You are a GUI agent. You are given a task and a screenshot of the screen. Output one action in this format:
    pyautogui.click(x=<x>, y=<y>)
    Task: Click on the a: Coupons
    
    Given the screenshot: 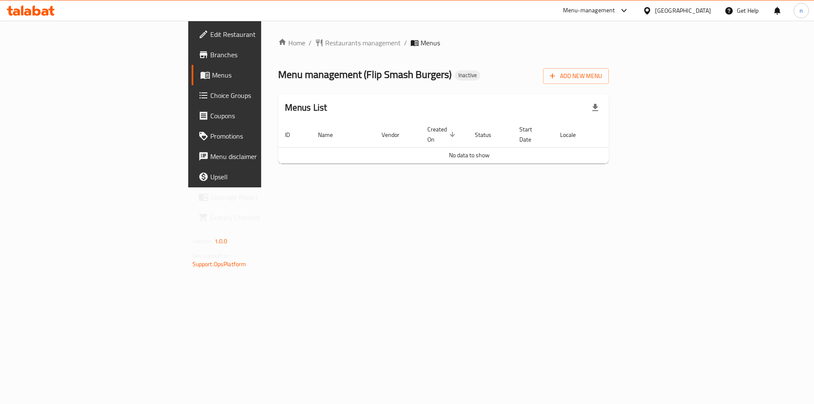 What is the action you would take?
    pyautogui.click(x=258, y=116)
    